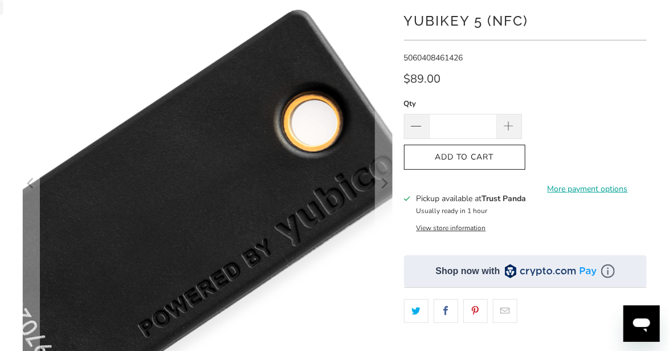  What do you see at coordinates (451, 228) in the screenshot?
I see `button: View store information` at bounding box center [451, 228].